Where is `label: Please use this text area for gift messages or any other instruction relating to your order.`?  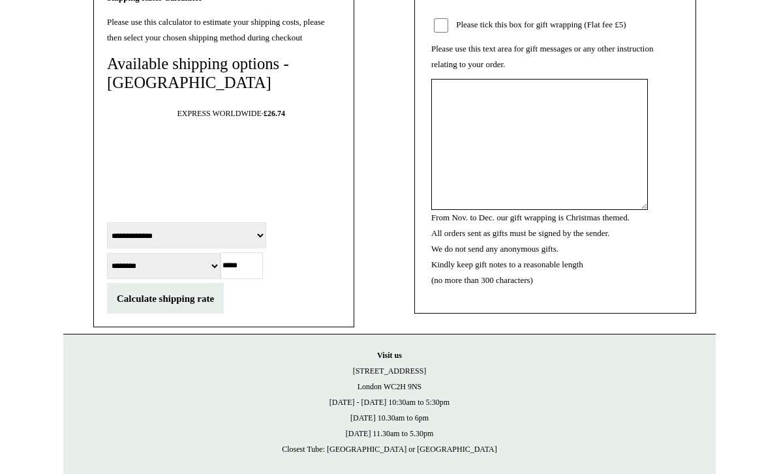
label: Please use this text area for gift messages or any other instruction relating to your order. is located at coordinates (542, 57).